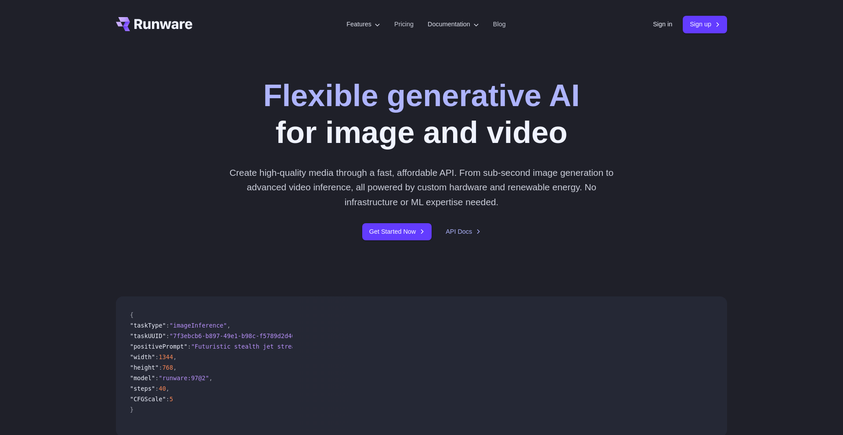 This screenshot has height=435, width=843. What do you see at coordinates (165, 357) in the screenshot?
I see `span: 1344` at bounding box center [165, 357].